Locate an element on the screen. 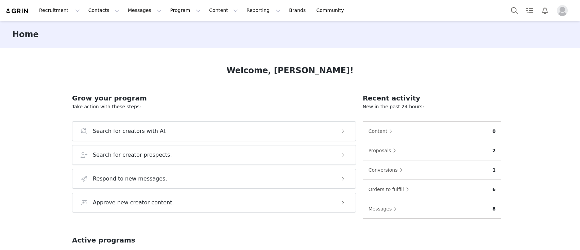 The height and width of the screenshot is (250, 580). h3: Search for creator prospects. is located at coordinates (132, 155).